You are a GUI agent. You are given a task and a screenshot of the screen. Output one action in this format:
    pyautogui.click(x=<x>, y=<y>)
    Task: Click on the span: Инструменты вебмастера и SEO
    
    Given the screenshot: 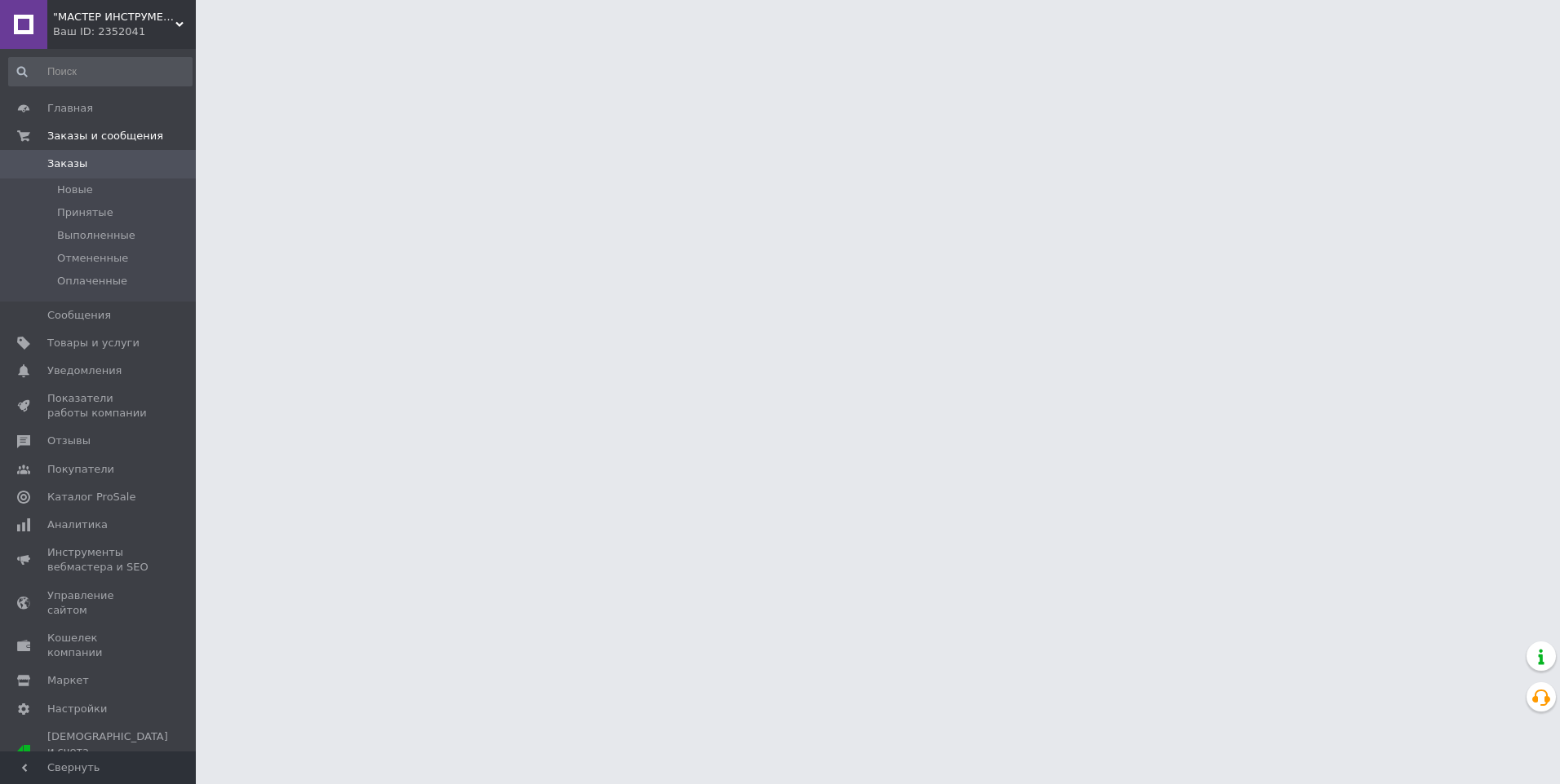 What is the action you would take?
    pyautogui.click(x=99, y=561)
    